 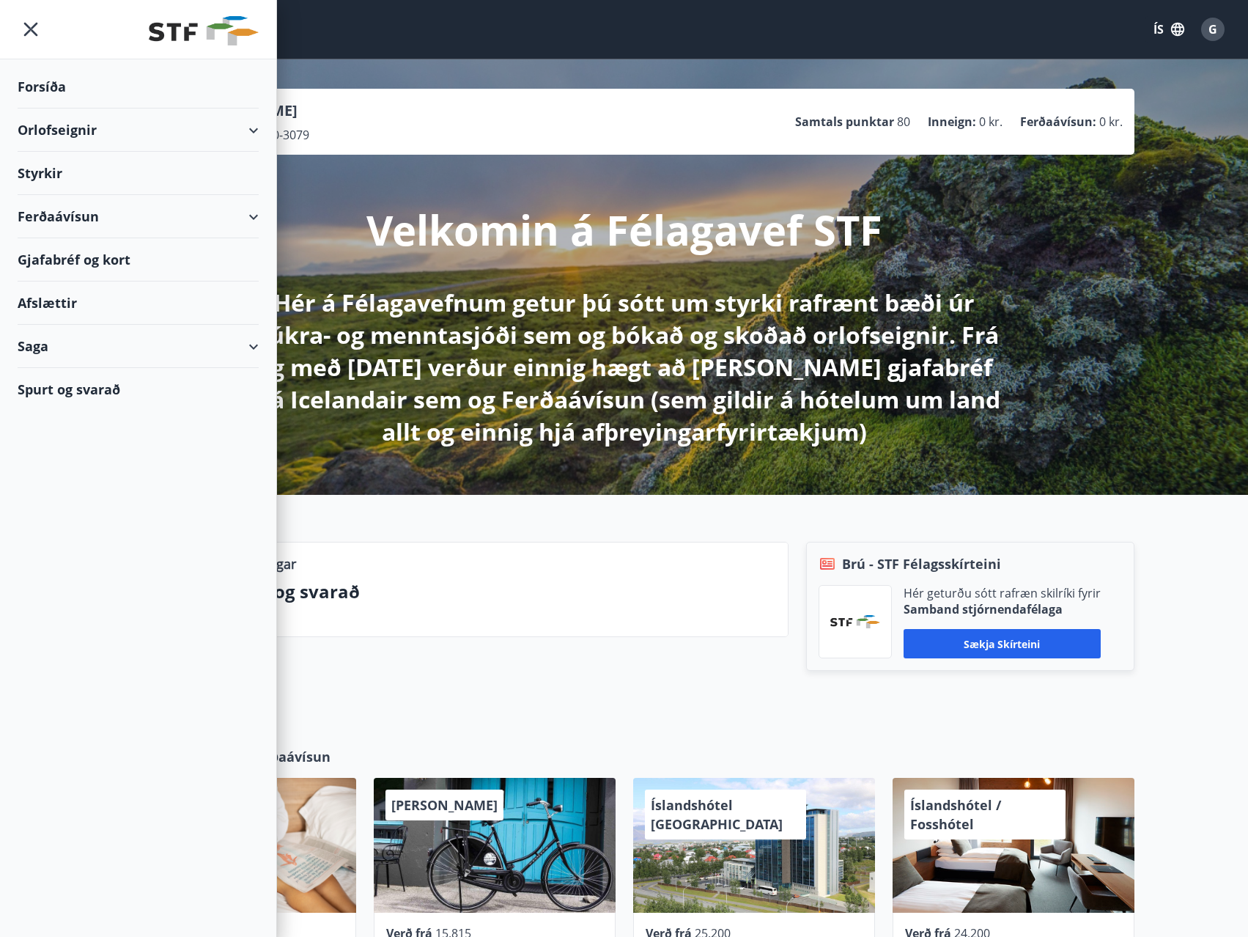 I want to click on div: Afslættir, so click(x=138, y=303).